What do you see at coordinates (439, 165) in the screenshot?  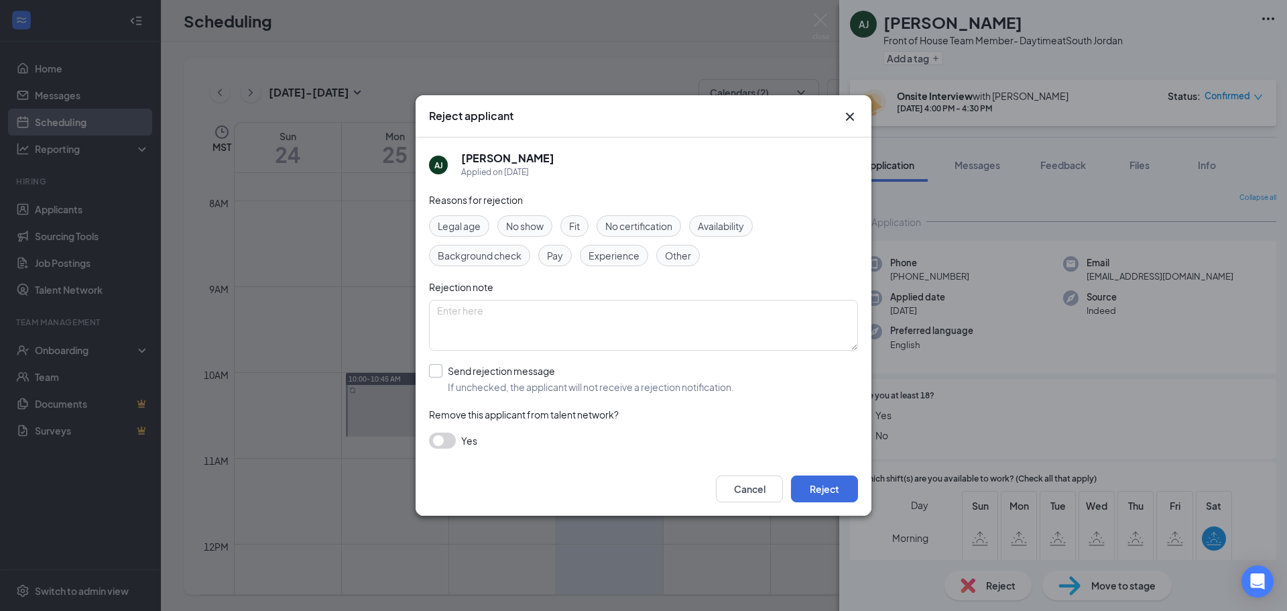 I see `div: AJ` at bounding box center [439, 165].